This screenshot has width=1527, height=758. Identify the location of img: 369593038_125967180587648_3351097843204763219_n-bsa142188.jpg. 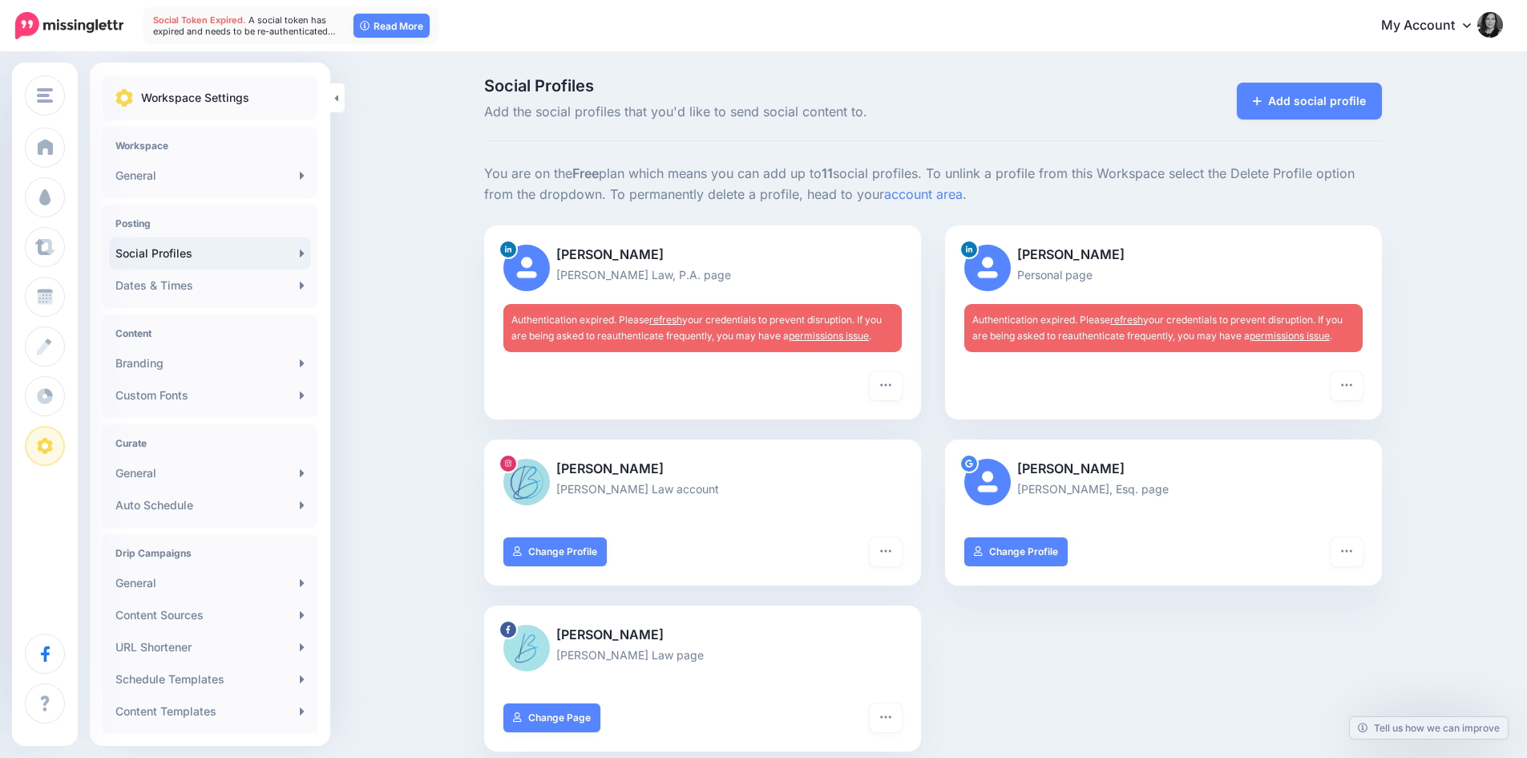
(527, 648).